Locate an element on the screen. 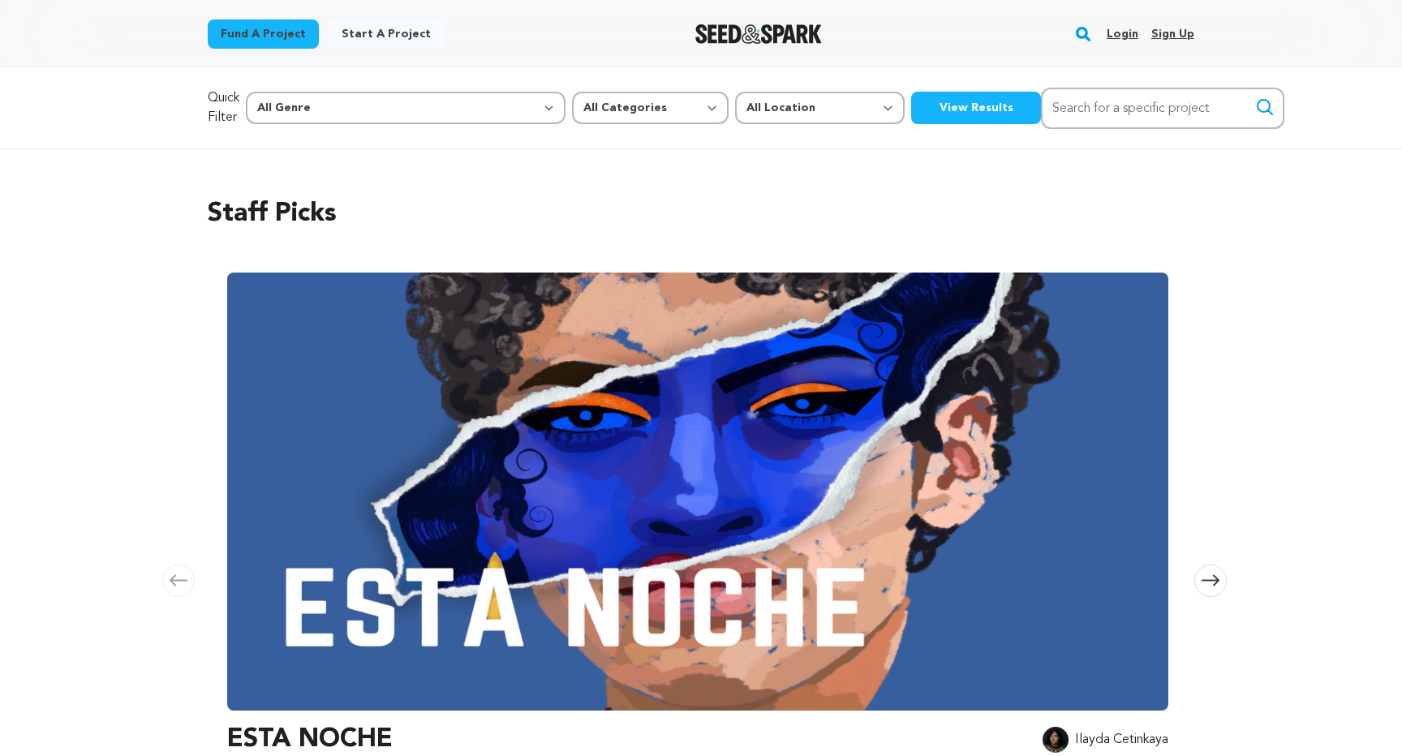  a: Start a project is located at coordinates (386, 34).